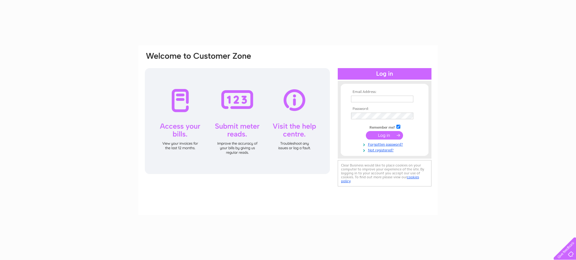 The width and height of the screenshot is (576, 260). Describe the element at coordinates (384, 135) in the screenshot. I see `input: Submit` at that location.